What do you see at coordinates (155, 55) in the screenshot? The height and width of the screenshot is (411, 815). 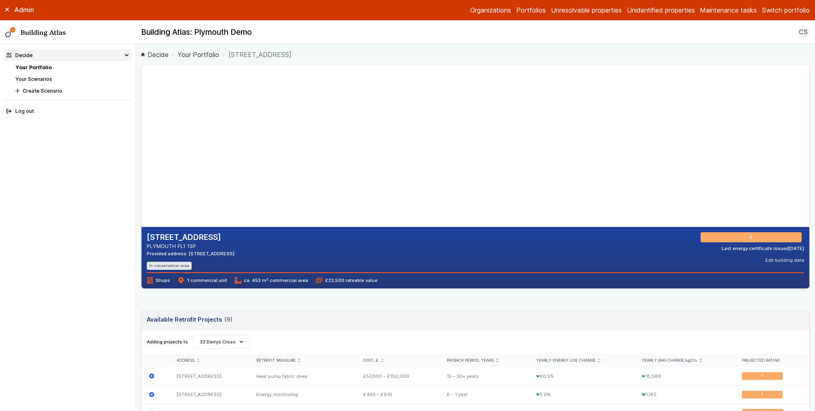 I see `a: Decide` at bounding box center [155, 55].